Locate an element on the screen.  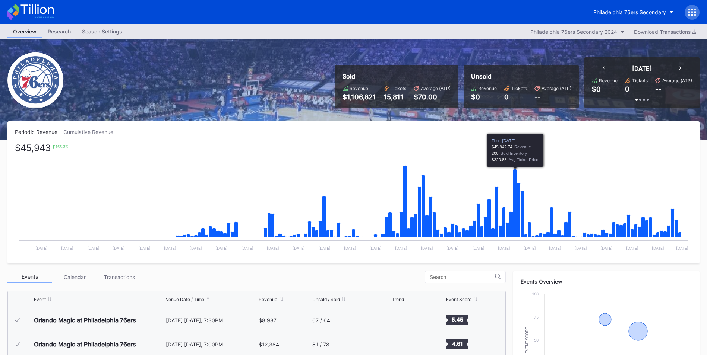
div: Trend is located at coordinates (398, 300).